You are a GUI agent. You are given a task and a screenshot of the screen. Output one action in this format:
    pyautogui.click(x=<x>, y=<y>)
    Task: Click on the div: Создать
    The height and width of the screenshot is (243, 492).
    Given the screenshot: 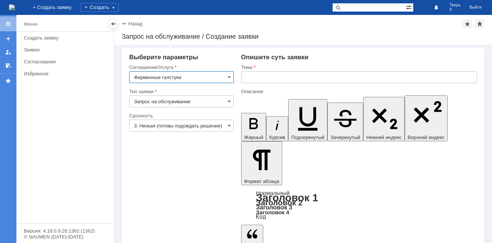 What is the action you would take?
    pyautogui.click(x=100, y=7)
    